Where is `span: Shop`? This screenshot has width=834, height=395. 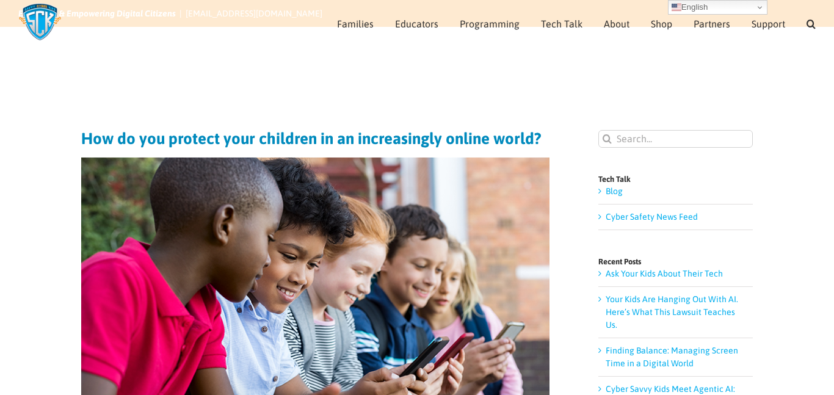 span: Shop is located at coordinates (661, 24).